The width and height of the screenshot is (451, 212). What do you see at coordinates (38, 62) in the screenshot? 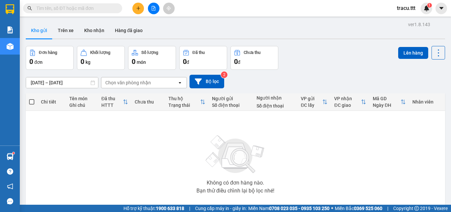
I see `span: đơn` at bounding box center [38, 62].